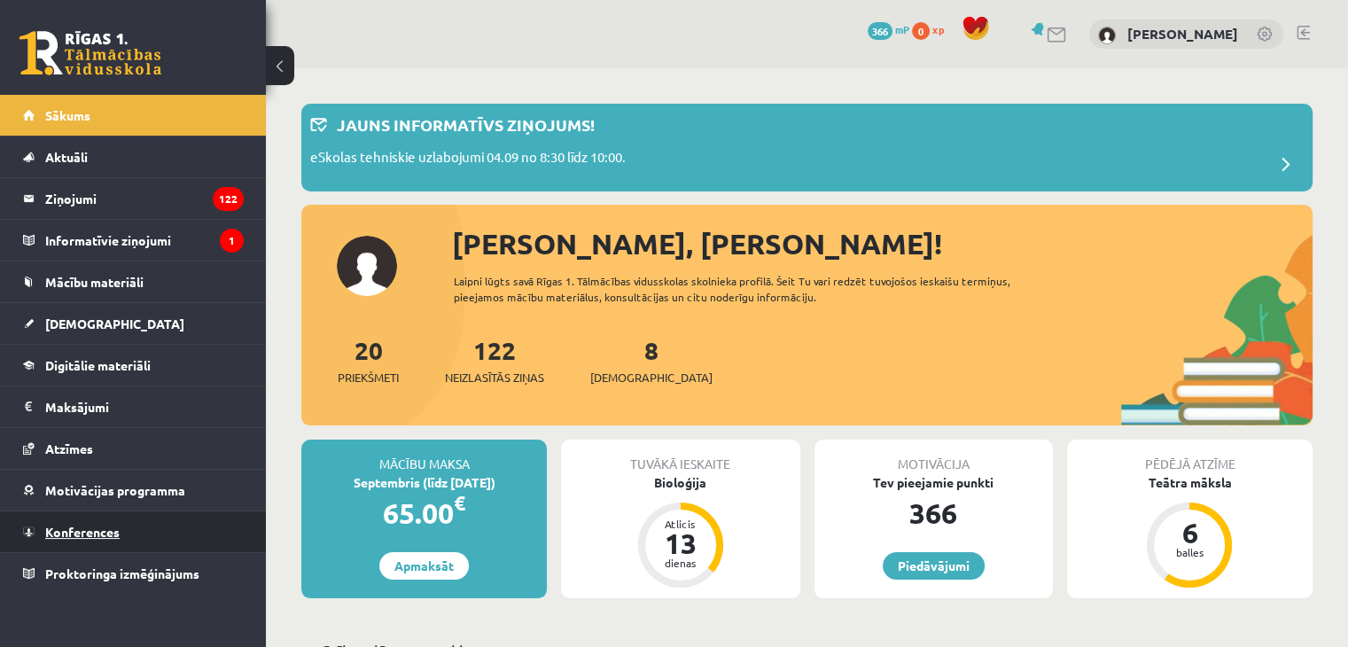 This screenshot has height=647, width=1348. I want to click on a: Bioloģija Atlicis 13 dienas, so click(680, 532).